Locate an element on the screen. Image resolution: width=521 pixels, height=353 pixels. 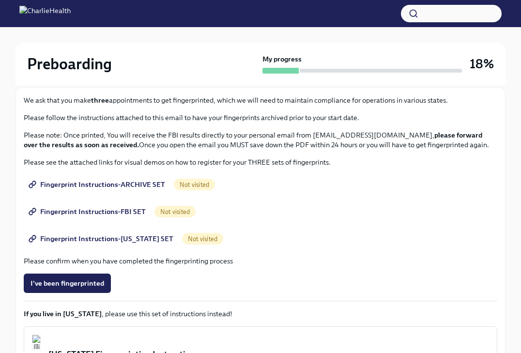
span: Fingerprint Instructions-FBI SET is located at coordinates (88, 212).